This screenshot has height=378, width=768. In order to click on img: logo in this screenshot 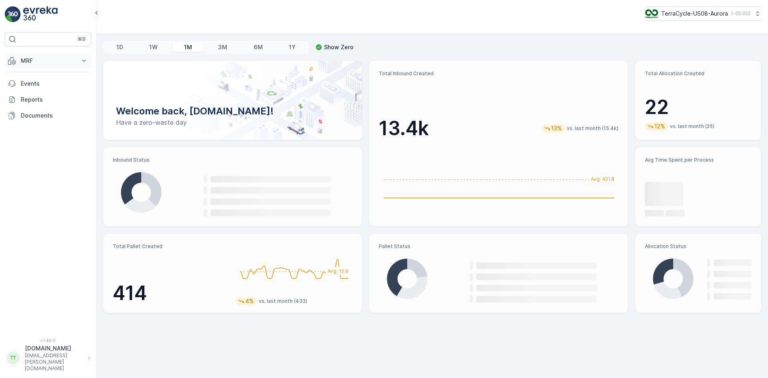, I will do `click(13, 14)`.